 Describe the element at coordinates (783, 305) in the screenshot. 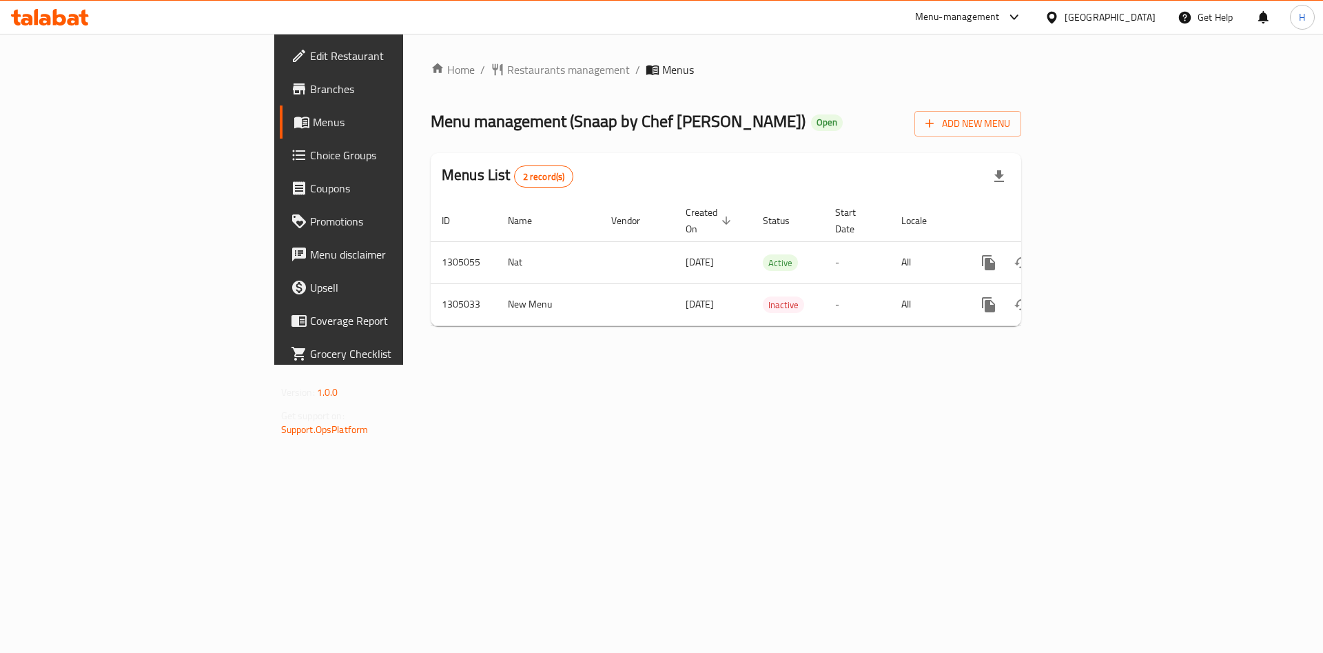

I see `div: Inactive` at that location.